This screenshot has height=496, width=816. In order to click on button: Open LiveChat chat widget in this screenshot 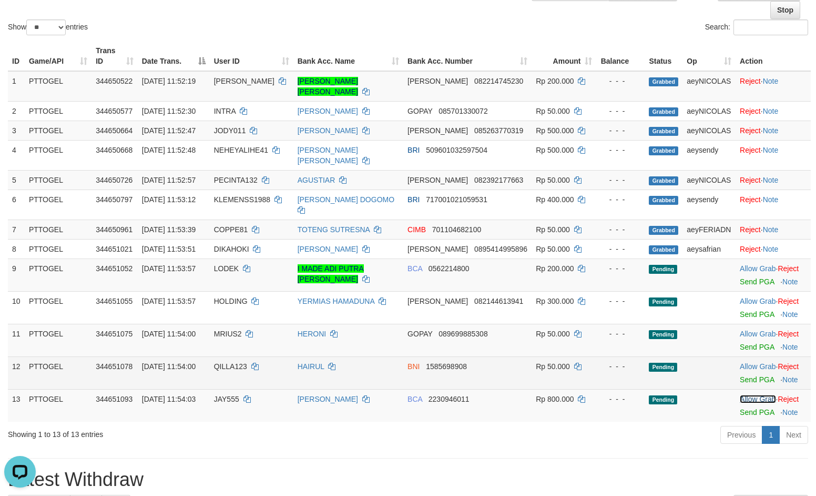, I will do `click(20, 20)`.